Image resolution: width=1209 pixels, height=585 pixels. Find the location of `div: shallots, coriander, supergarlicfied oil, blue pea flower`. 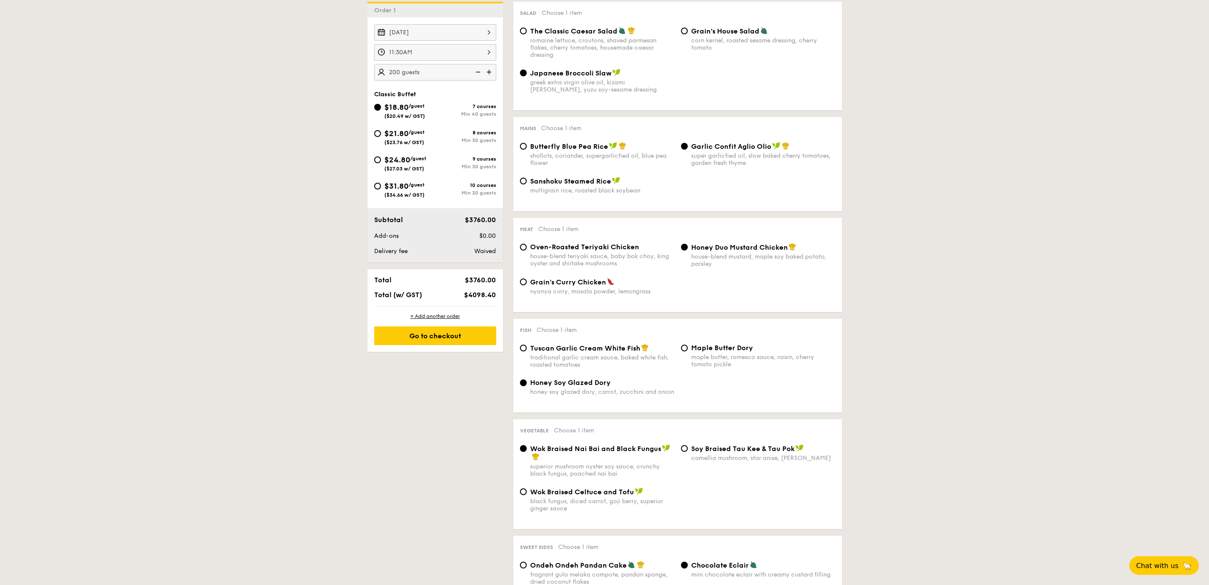

div: shallots, coriander, supergarlicfied oil, blue pea flower is located at coordinates (602, 159).